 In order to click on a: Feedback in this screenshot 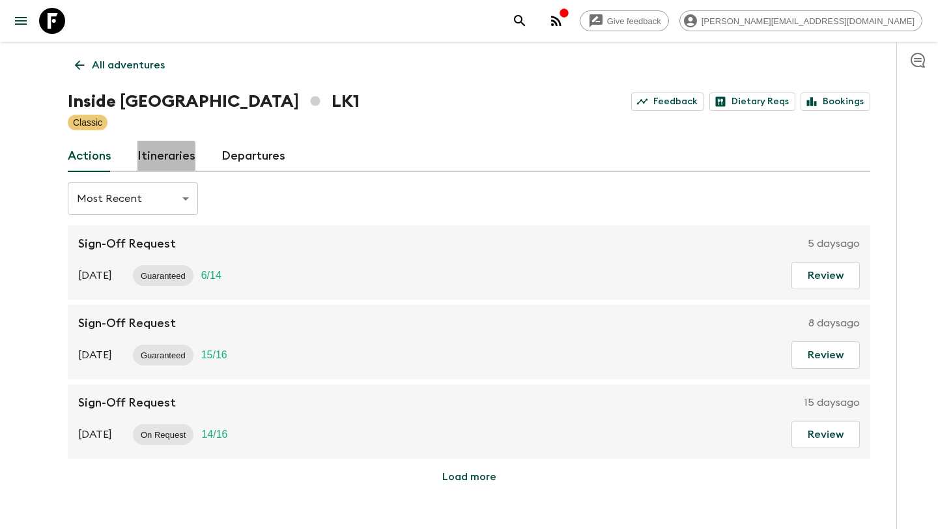, I will do `click(668, 102)`.